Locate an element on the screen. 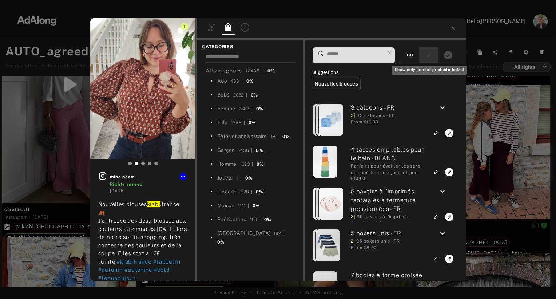  span: #tenuedujour is located at coordinates (117, 278).